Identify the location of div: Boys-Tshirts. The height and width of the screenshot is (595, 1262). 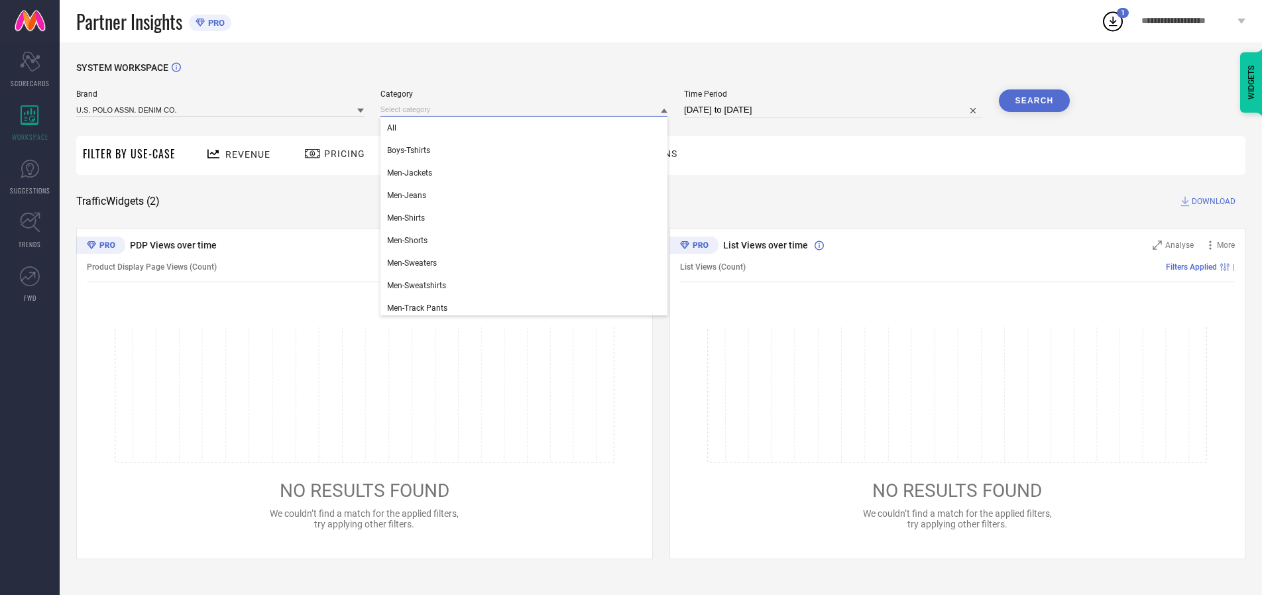
(524, 150).